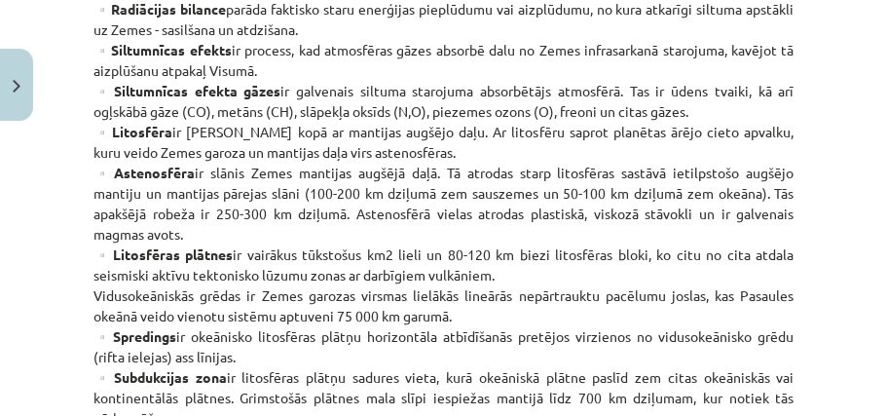 This screenshot has height=416, width=887. I want to click on strong: ▫️Siltumnīcas efekts, so click(163, 50).